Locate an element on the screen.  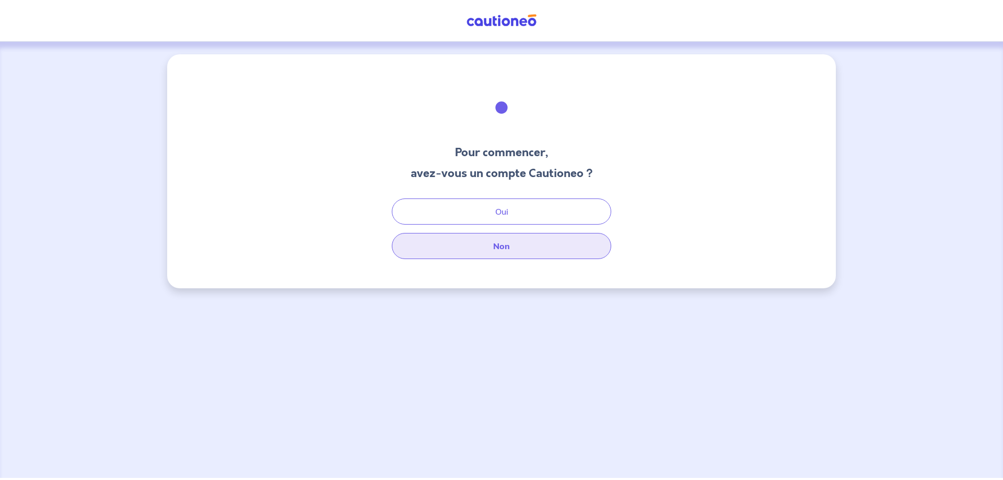
button: Oui is located at coordinates (502, 212).